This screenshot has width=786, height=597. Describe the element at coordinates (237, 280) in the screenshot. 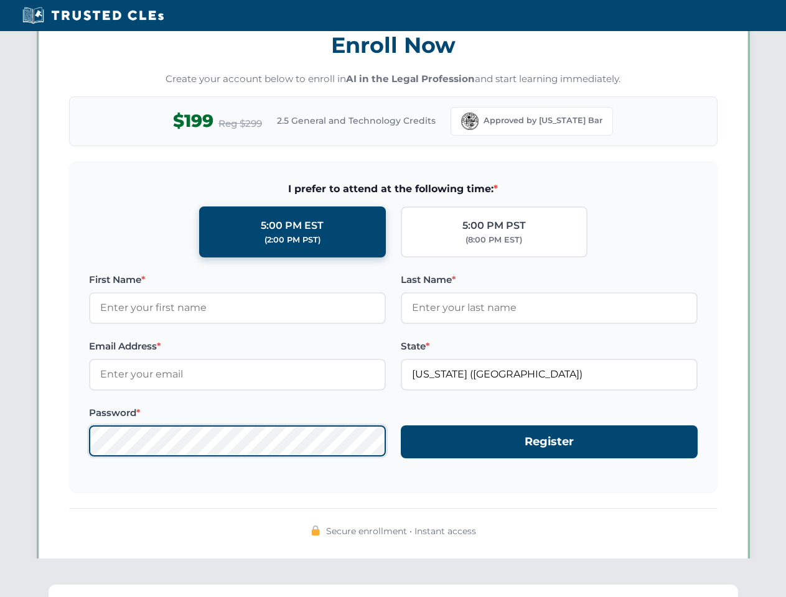

I see `label: First Name` at that location.